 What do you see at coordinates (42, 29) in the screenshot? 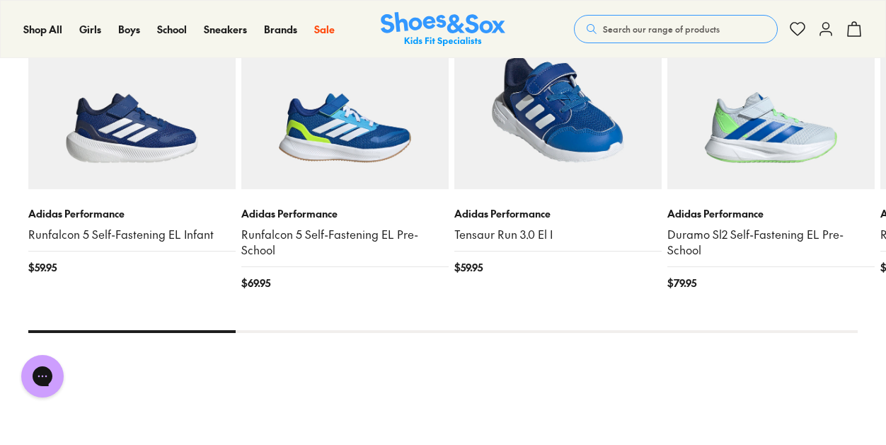
I see `span: Shop All` at bounding box center [42, 29].